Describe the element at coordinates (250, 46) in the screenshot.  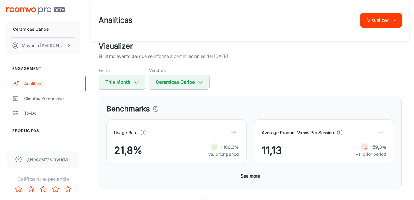
I see `h2: Visualizer` at that location.